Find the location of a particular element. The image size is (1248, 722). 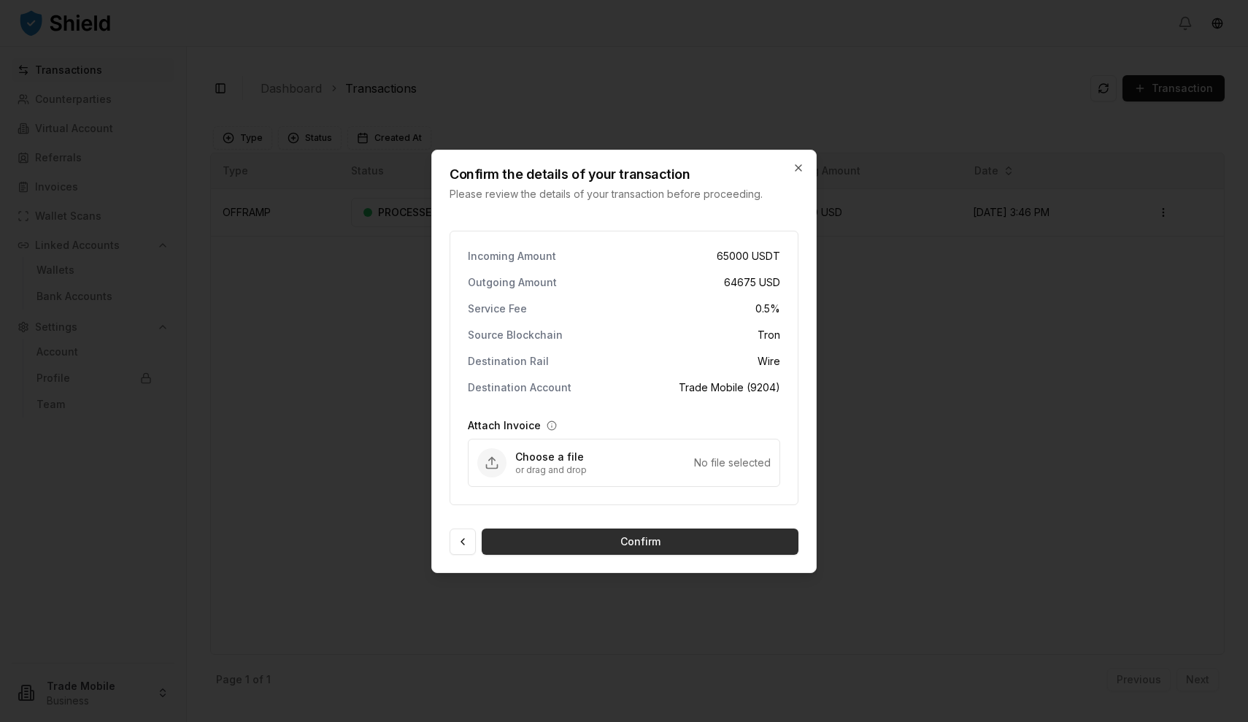

p: Source Blockchain is located at coordinates (515, 335).